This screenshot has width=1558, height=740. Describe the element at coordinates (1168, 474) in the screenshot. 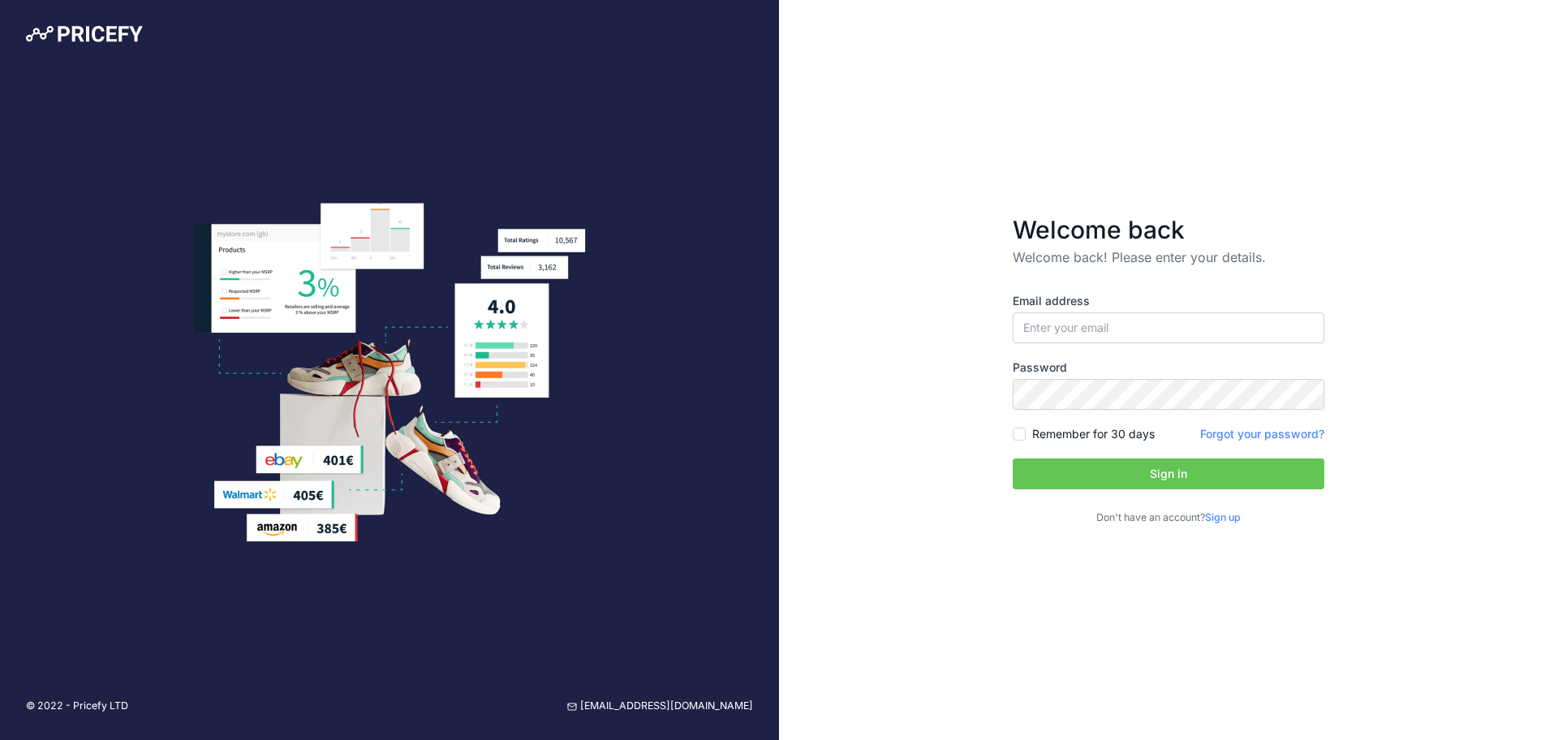

I see `button: Sign in` at that location.